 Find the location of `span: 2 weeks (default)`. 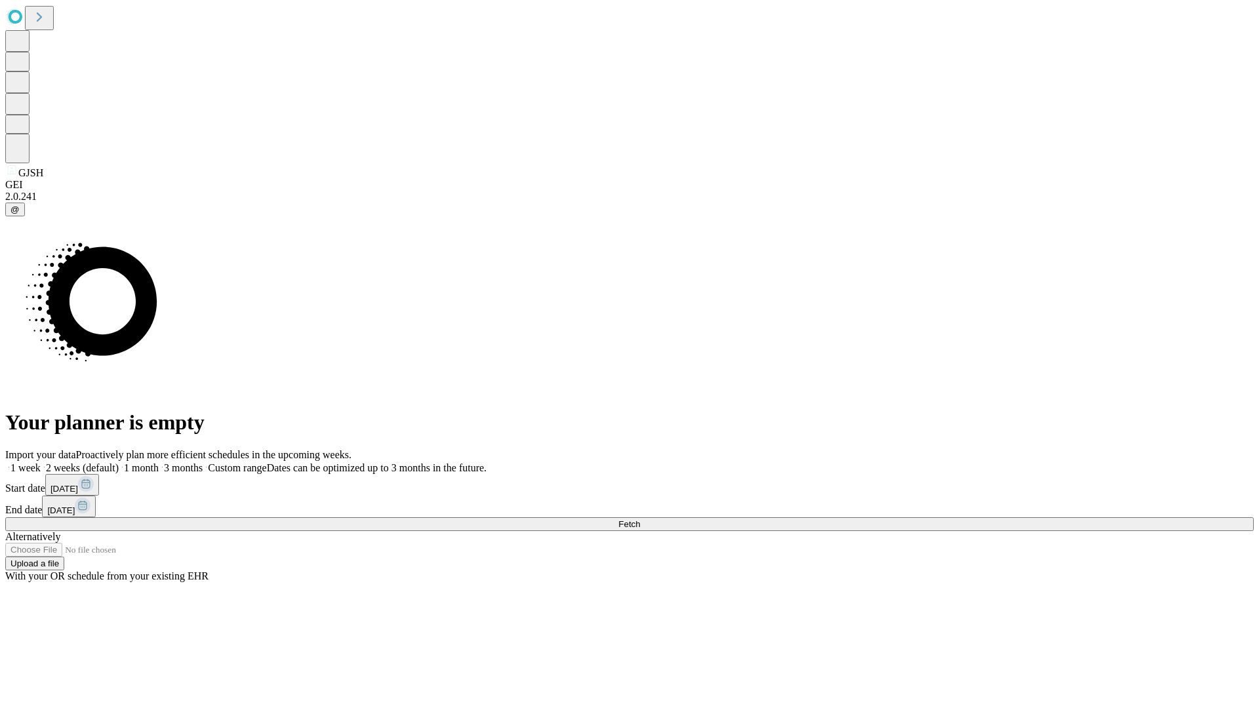

span: 2 weeks (default) is located at coordinates (82, 468).